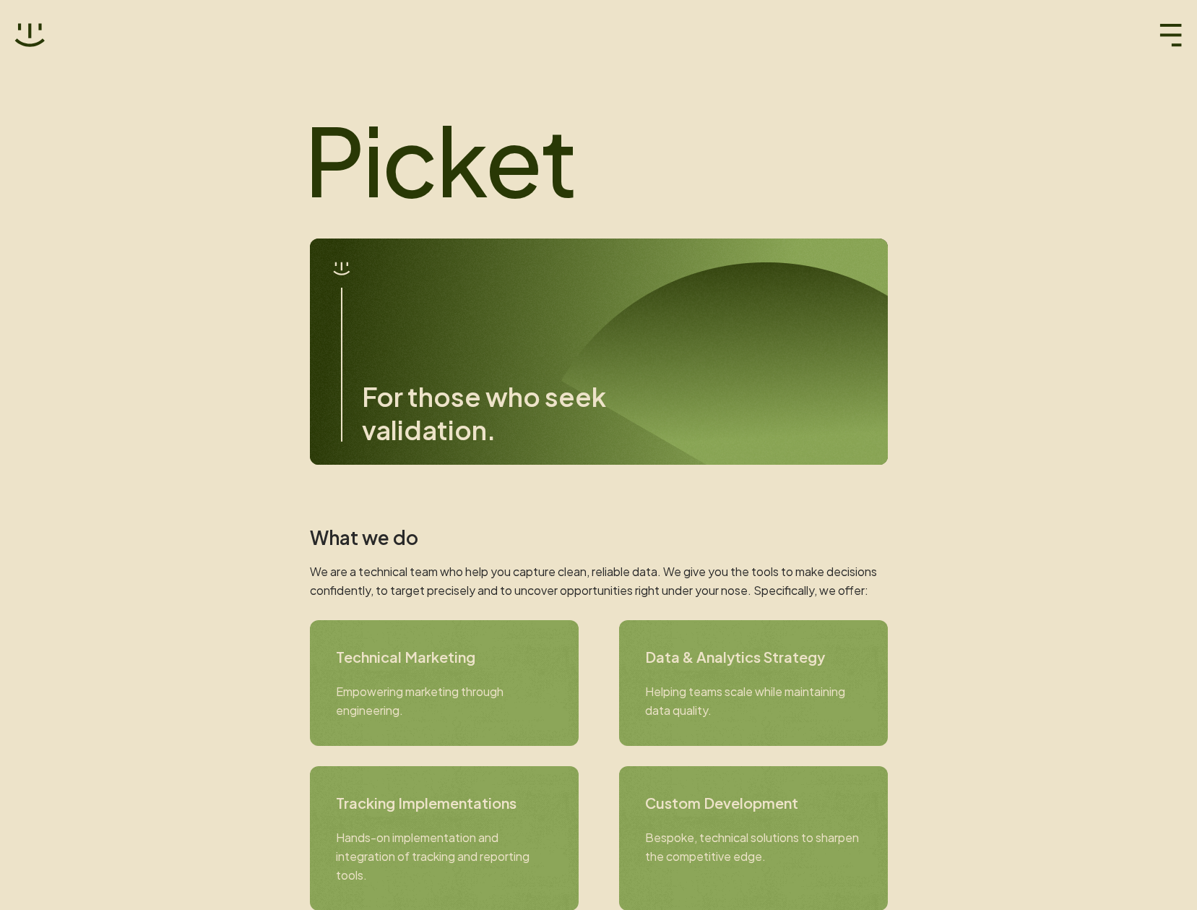 The width and height of the screenshot is (1197, 910). Describe the element at coordinates (593, 159) in the screenshot. I see `h1: Picket` at that location.